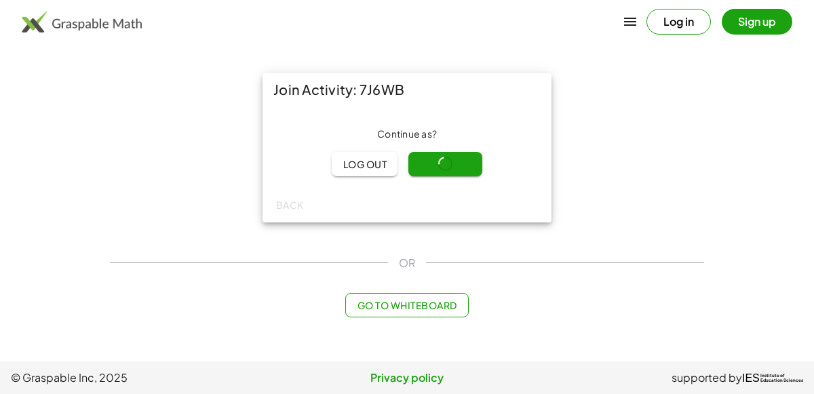  Describe the element at coordinates (407, 263) in the screenshot. I see `span: OR` at that location.